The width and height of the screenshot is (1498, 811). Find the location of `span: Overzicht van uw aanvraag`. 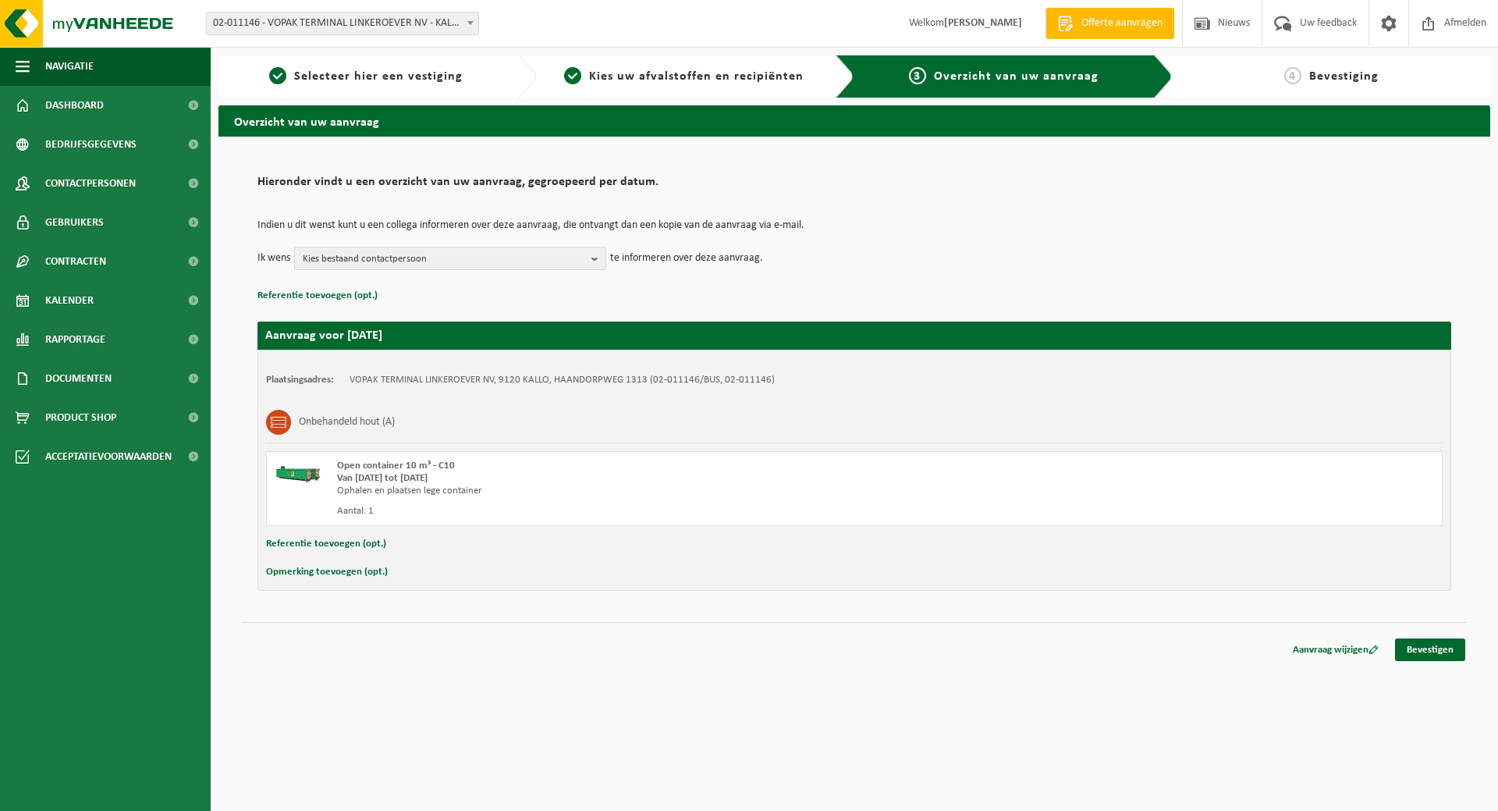

span: Overzicht van uw aanvraag is located at coordinates (1016, 76).